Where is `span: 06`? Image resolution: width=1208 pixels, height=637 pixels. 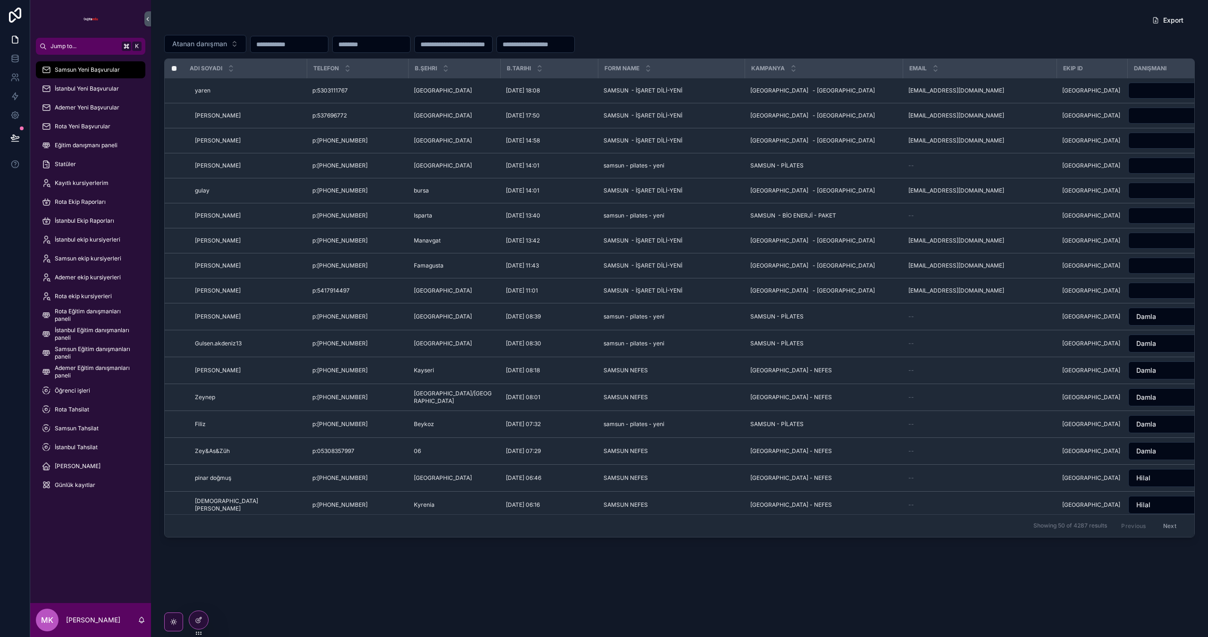 span: 06 is located at coordinates (417, 451).